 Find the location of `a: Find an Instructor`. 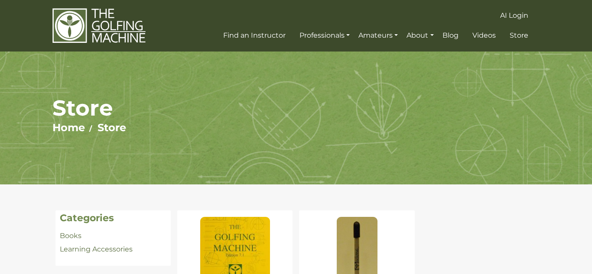

a: Find an Instructor is located at coordinates (254, 36).